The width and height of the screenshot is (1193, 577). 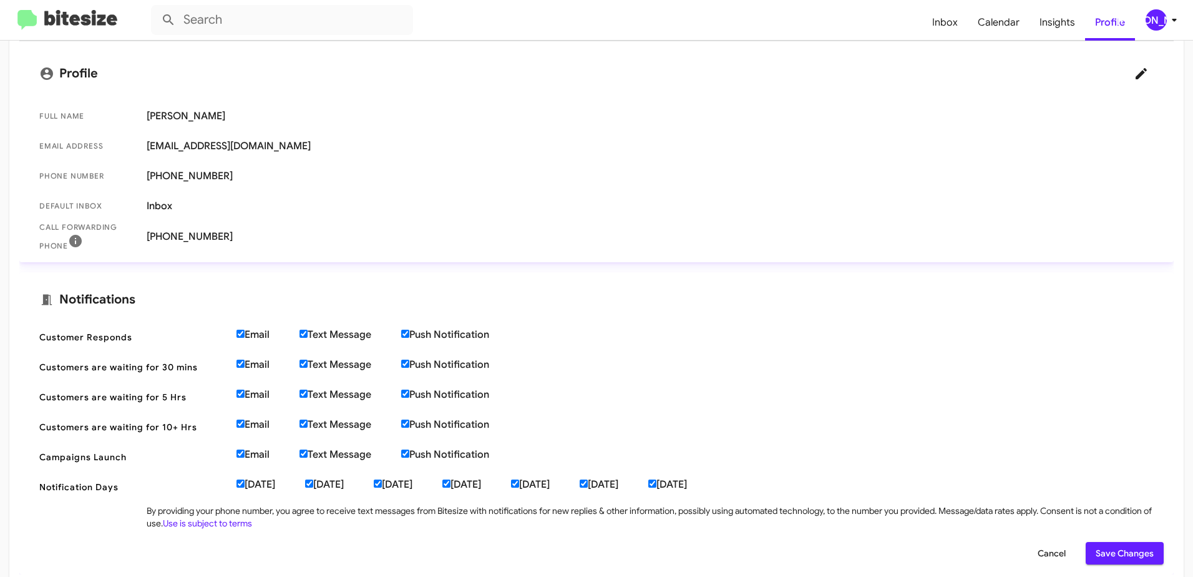 What do you see at coordinates (88, 237) in the screenshot?
I see `span: Call Forwarding Phone` at bounding box center [88, 237].